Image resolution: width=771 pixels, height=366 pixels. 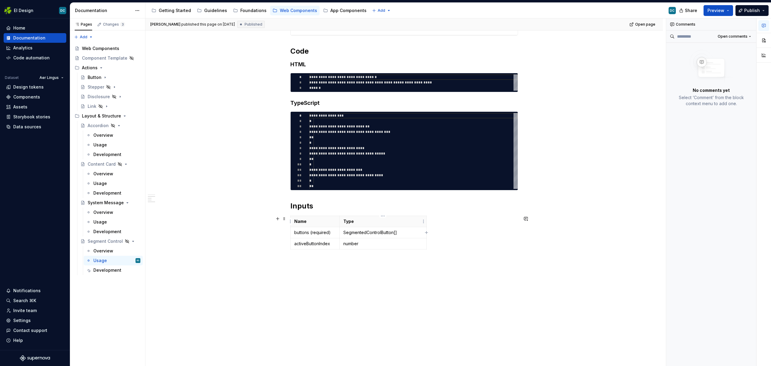 What do you see at coordinates (102, 116) in the screenshot?
I see `div: Layout & Structure` at bounding box center [102, 116].